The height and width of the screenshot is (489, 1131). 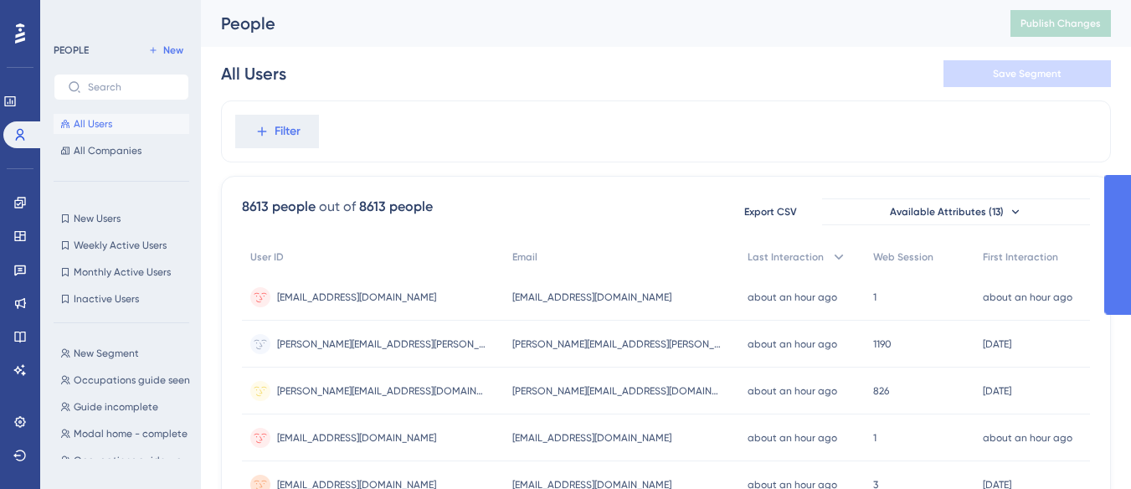 I want to click on span: Publish Changes, so click(x=1061, y=23).